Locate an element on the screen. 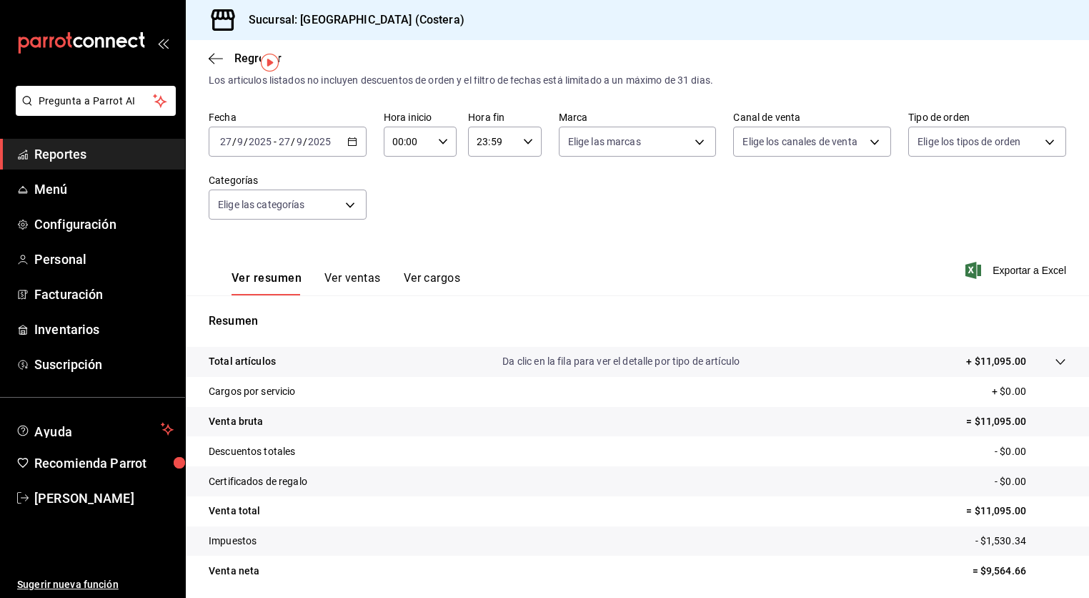  span: Elige las categorías is located at coordinates (262, 204).